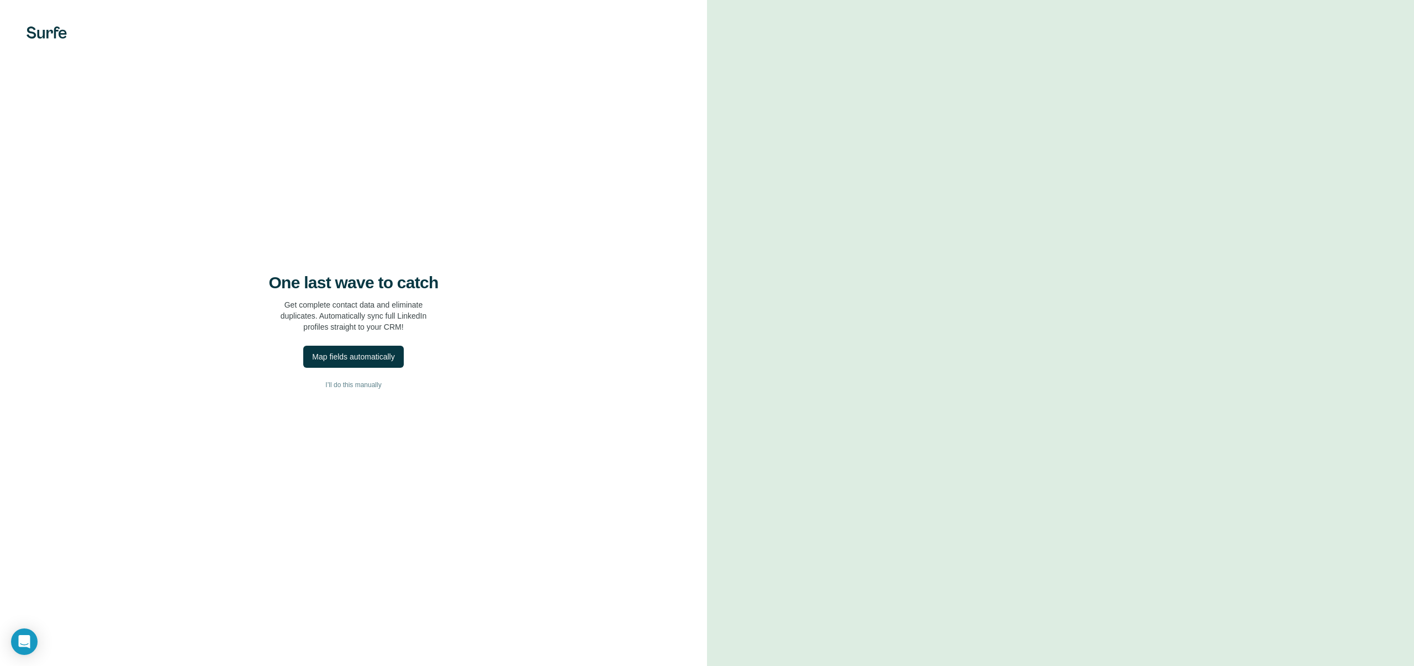 This screenshot has height=666, width=1414. I want to click on h4: One last wave to catch, so click(354, 283).